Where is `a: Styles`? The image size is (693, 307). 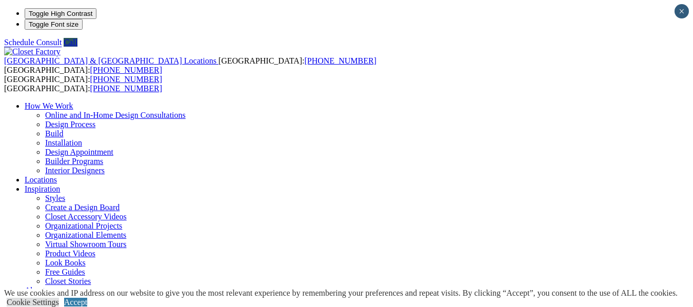 a: Styles is located at coordinates (55, 198).